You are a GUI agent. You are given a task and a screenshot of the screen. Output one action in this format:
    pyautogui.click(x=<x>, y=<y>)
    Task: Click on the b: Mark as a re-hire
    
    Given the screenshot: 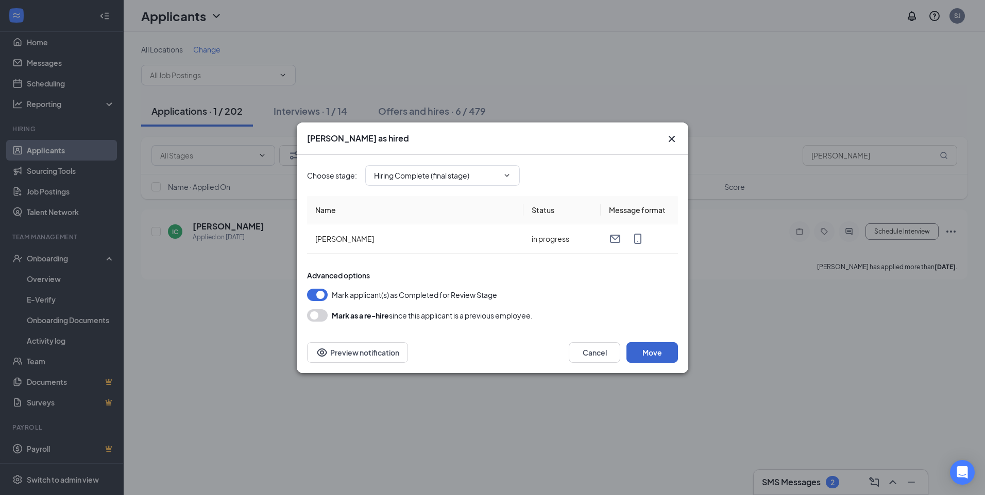 What is the action you would take?
    pyautogui.click(x=360, y=316)
    